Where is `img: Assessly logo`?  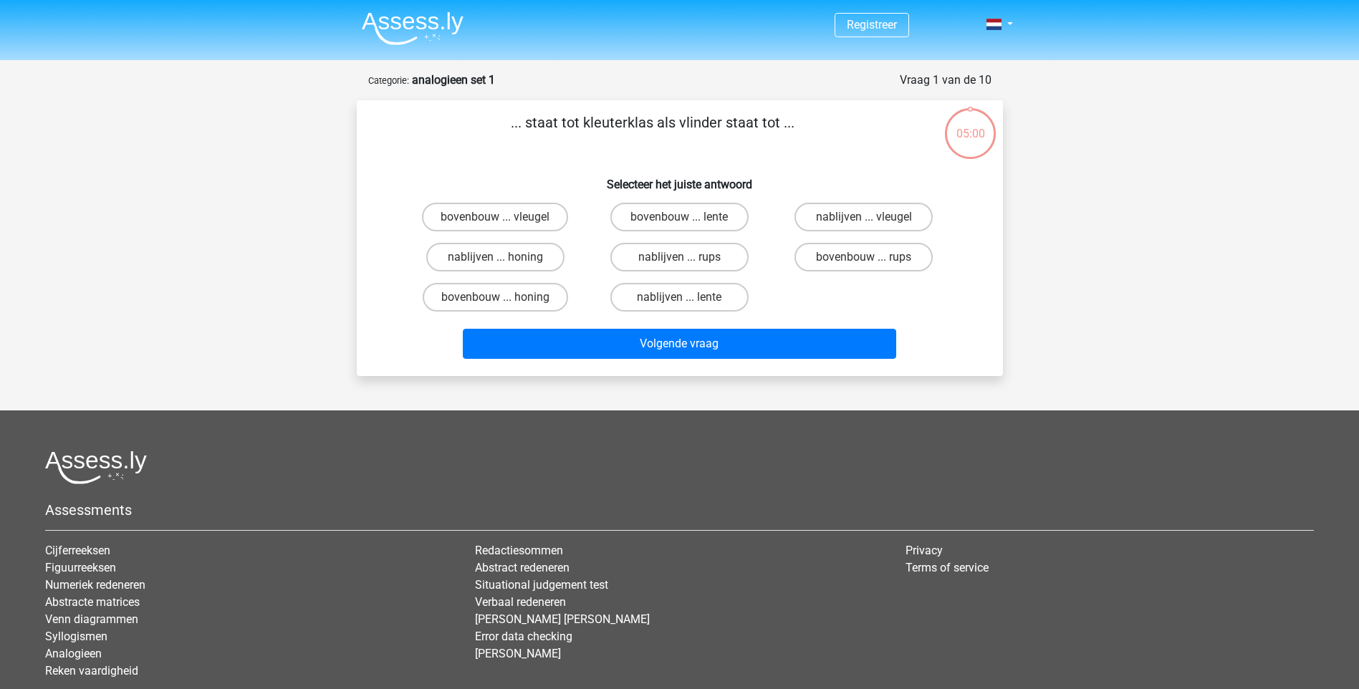 img: Assessly logo is located at coordinates (96, 467).